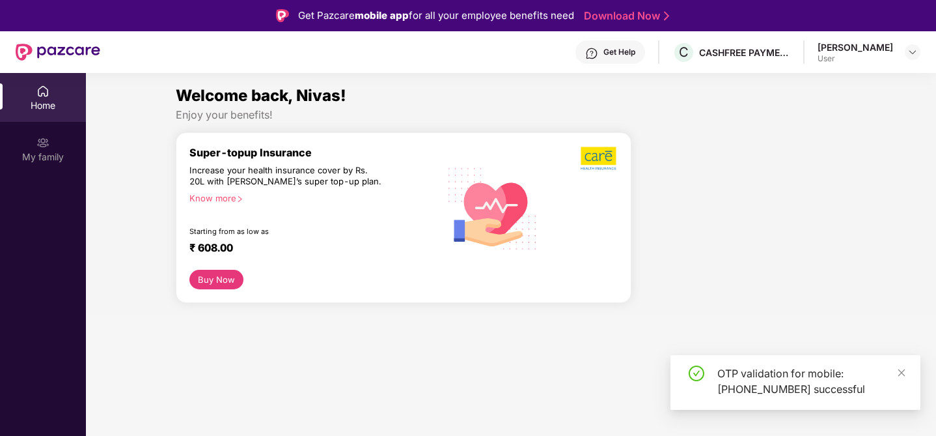 Image resolution: width=936 pixels, height=436 pixels. What do you see at coordinates (619, 52) in the screenshot?
I see `div: Get Help` at bounding box center [619, 52].